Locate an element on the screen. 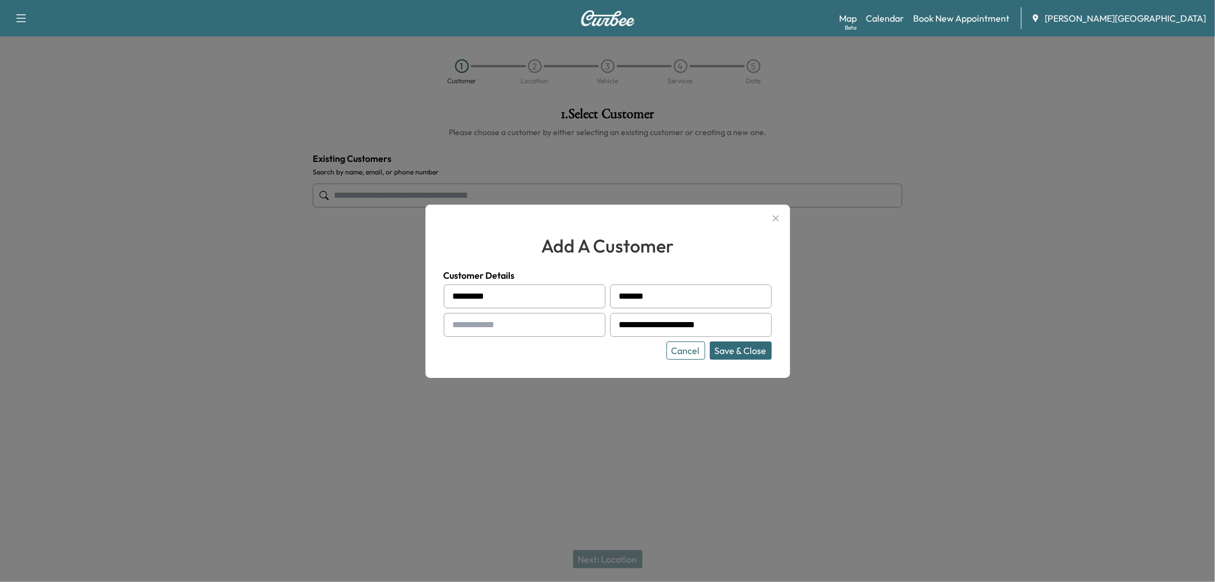 The image size is (1215, 582). h4: Customer Details is located at coordinates (608, 275).